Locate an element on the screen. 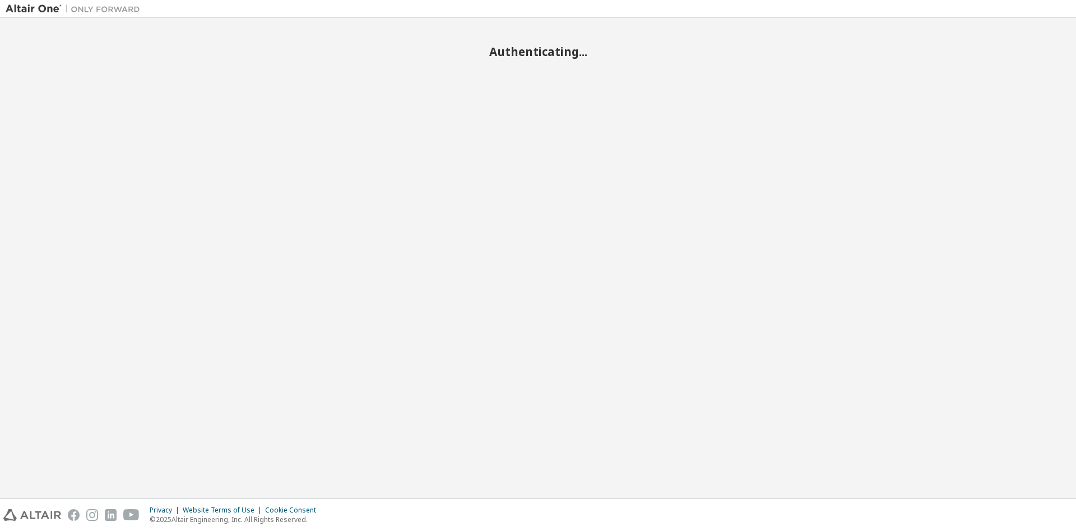 This screenshot has width=1076, height=531. img: Altair One is located at coordinates (76, 9).